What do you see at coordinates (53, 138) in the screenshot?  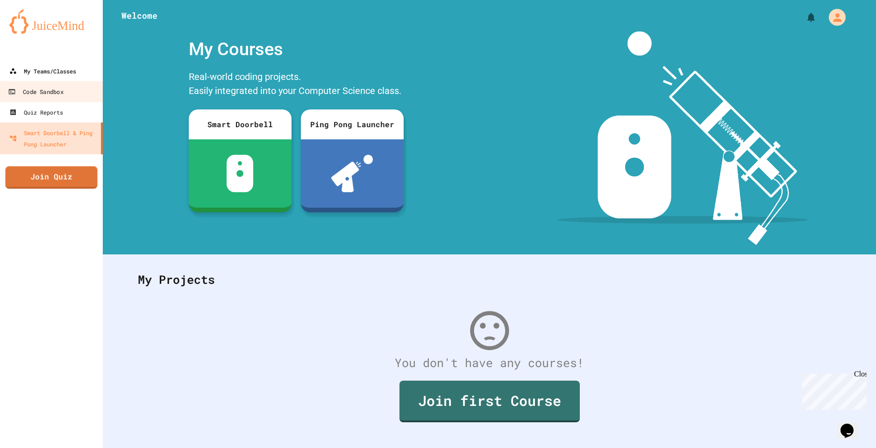 I see `div: Smart Doorbell & Ping Pong Launcher` at bounding box center [53, 138].